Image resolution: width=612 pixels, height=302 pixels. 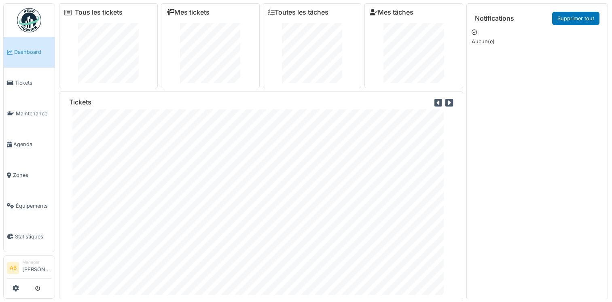 What do you see at coordinates (392, 12) in the screenshot?
I see `a: Mes tâches` at bounding box center [392, 12].